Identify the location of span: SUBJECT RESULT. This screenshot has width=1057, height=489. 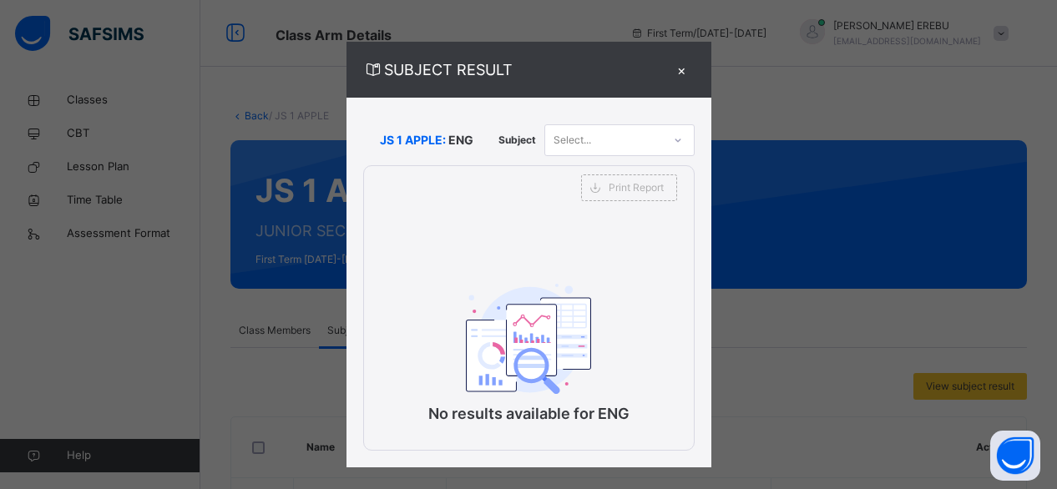
(516, 69).